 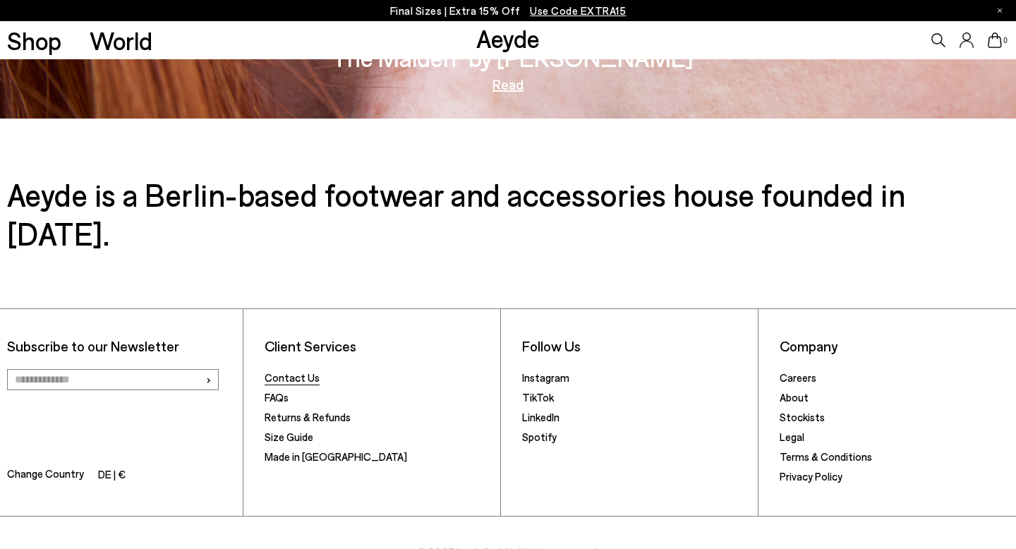 What do you see at coordinates (277, 397) in the screenshot?
I see `a: FAQs` at bounding box center [277, 397].